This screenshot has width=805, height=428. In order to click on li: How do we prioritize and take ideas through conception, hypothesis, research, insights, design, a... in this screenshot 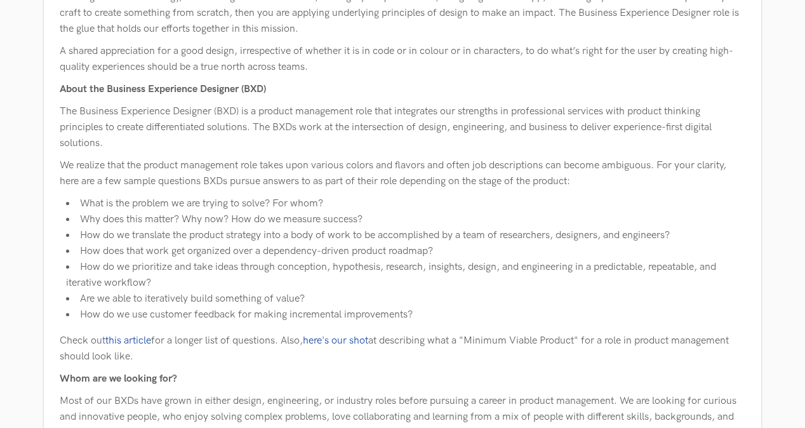, I will do `click(405, 275)`.